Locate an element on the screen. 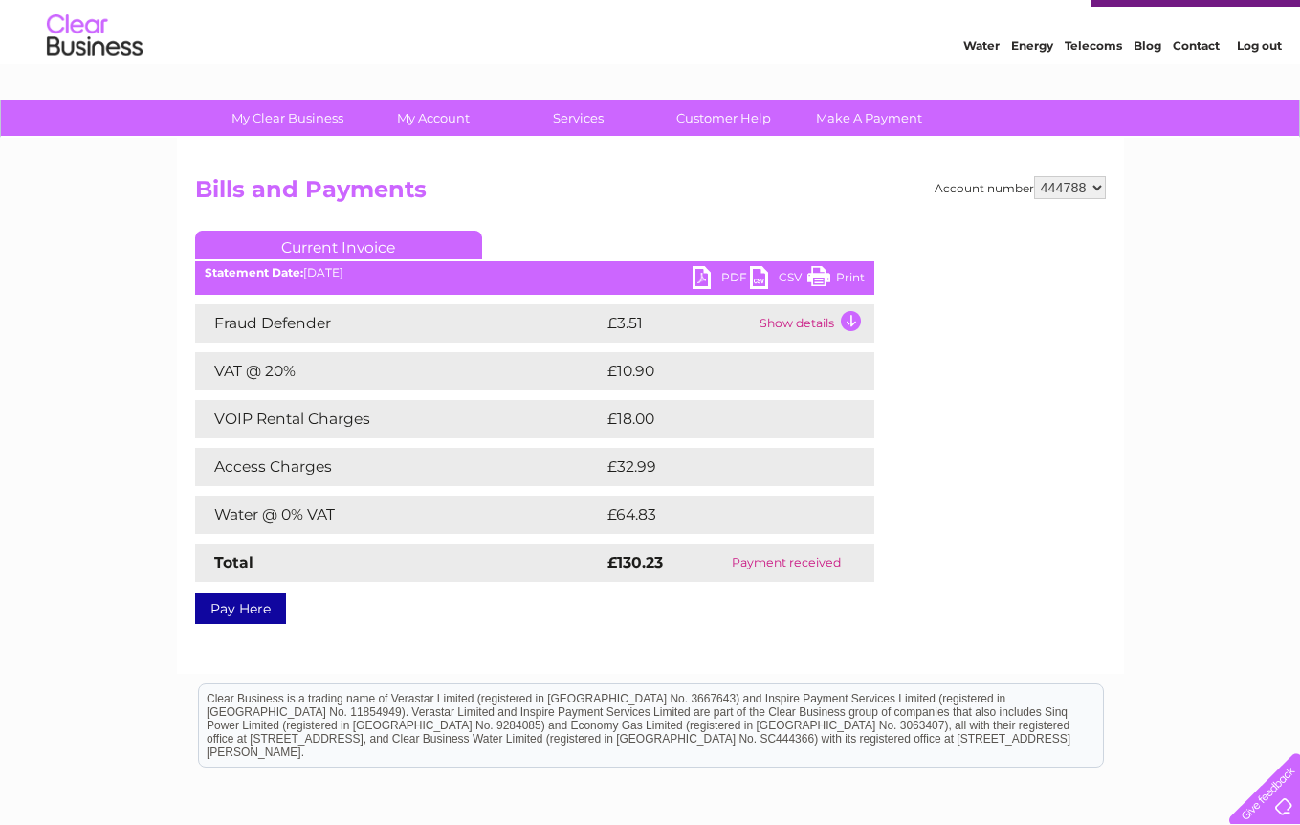 Image resolution: width=1300 pixels, height=825 pixels. a: 0333 014 3131 is located at coordinates (1006, 21).